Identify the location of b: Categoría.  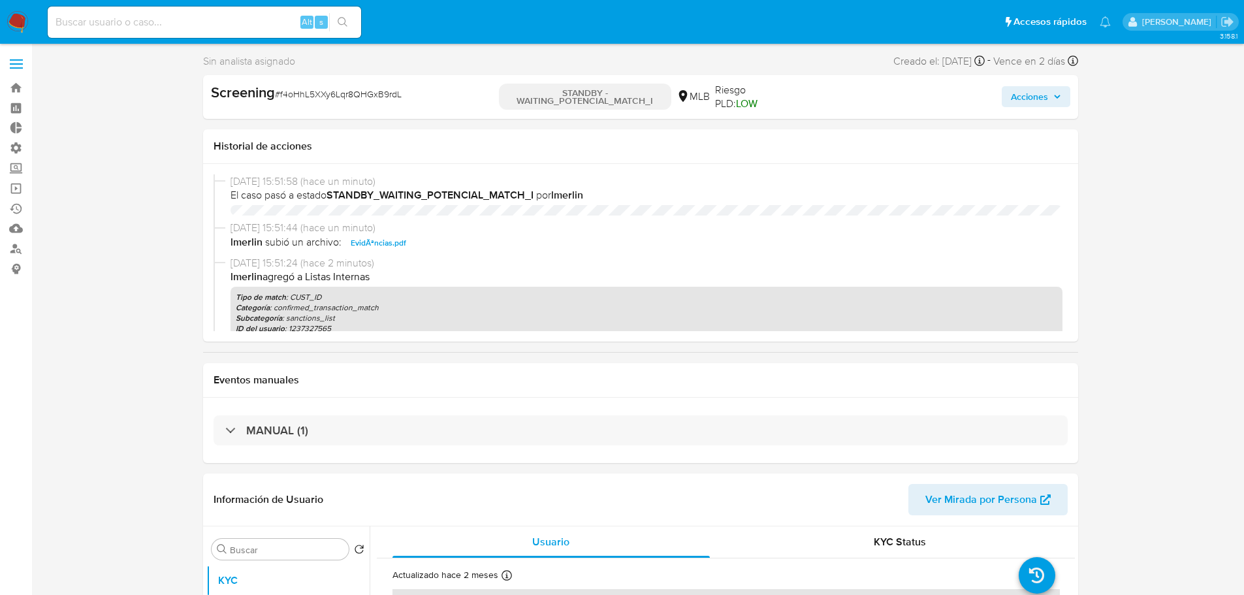
(253, 307).